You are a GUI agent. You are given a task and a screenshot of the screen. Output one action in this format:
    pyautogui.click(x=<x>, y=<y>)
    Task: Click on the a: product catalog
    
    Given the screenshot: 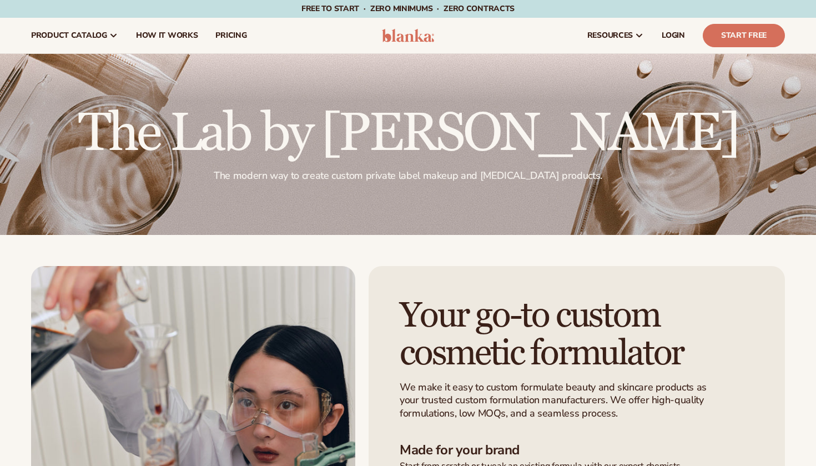 What is the action you would take?
    pyautogui.click(x=74, y=36)
    